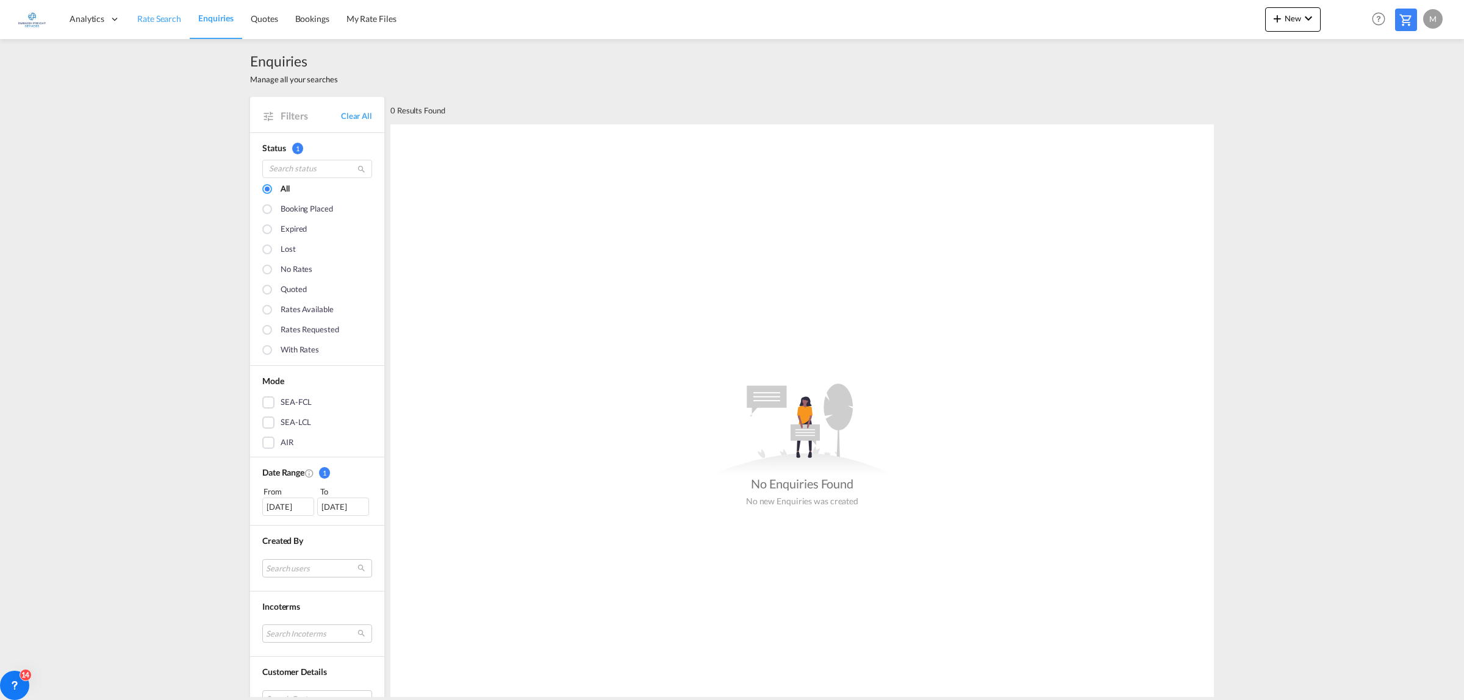 The width and height of the screenshot is (1464, 700). Describe the element at coordinates (1381, 20) in the screenshot. I see `div: Help` at that location.